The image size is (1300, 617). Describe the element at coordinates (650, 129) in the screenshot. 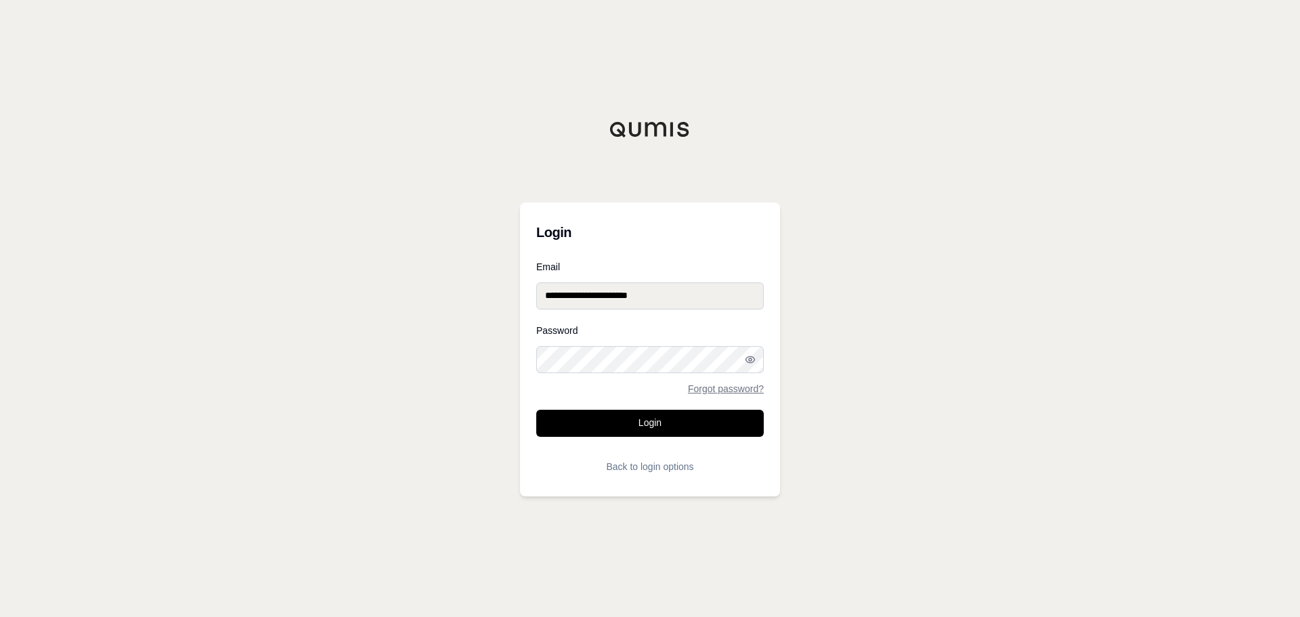

I see `img: Qumis` at that location.